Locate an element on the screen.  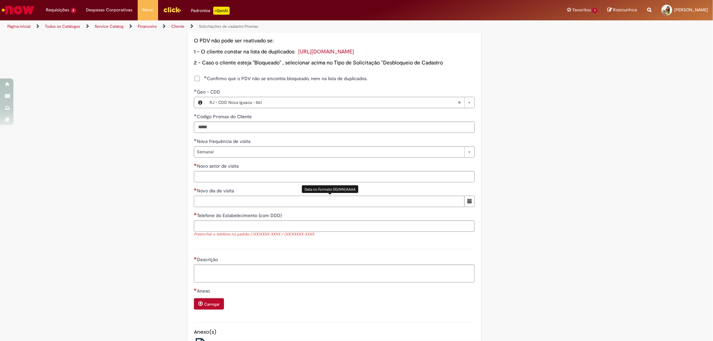
span: O PDV não pode ser reativado se: is located at coordinates (234, 41).